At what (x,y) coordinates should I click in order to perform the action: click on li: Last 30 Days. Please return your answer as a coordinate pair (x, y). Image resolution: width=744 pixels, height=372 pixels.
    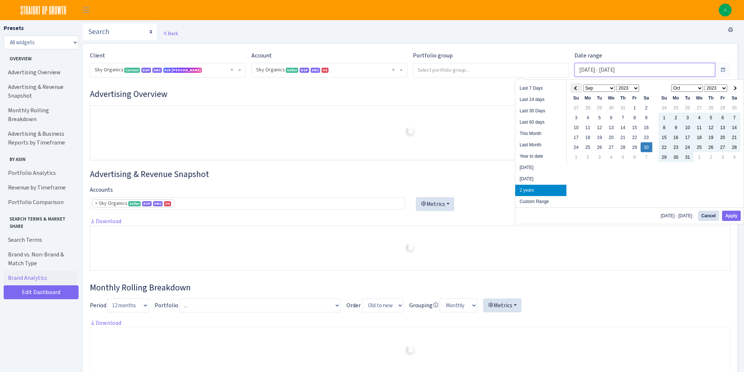
    Looking at the image, I should click on (541, 111).